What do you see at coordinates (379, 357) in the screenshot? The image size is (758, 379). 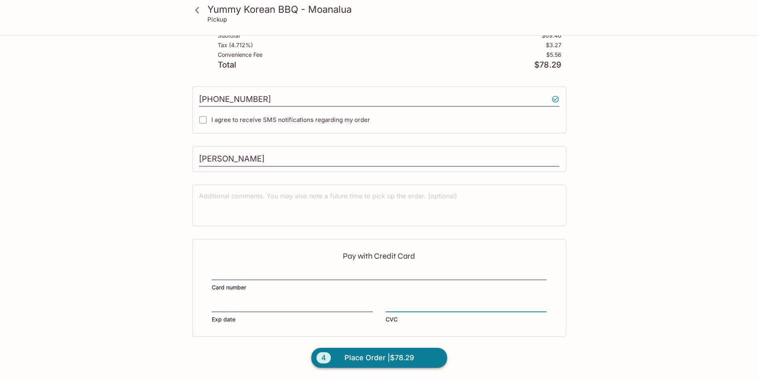 I see `span: Place Order | $78.29` at bounding box center [379, 357].